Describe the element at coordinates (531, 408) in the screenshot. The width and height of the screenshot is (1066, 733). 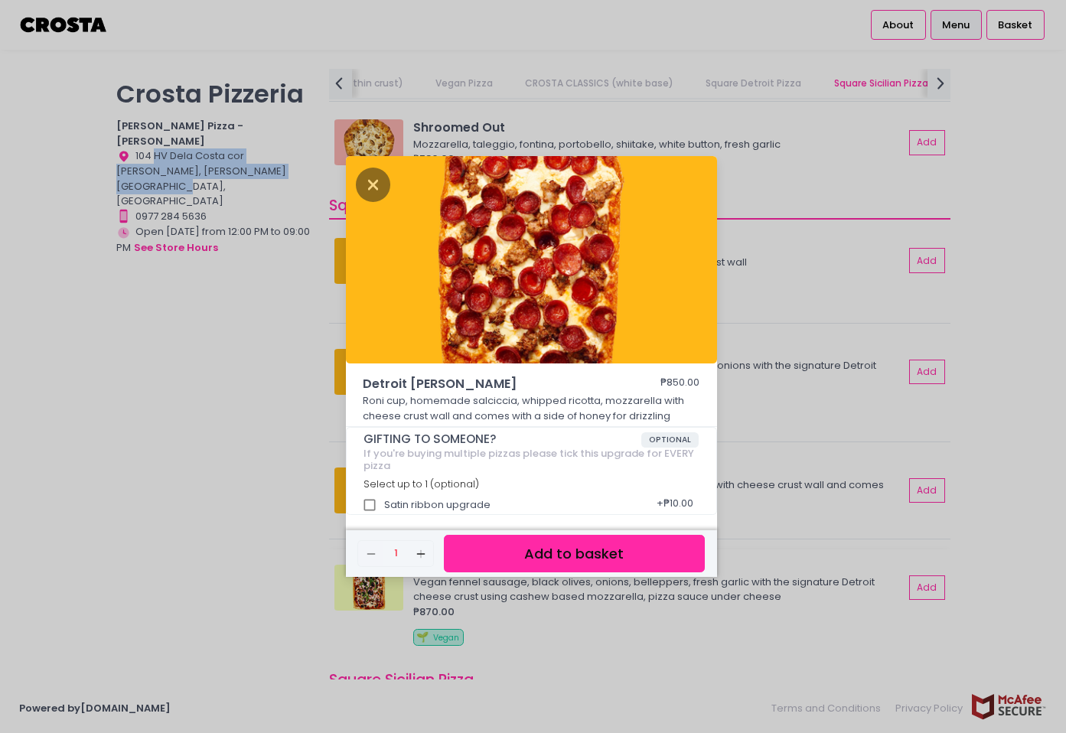
I see `p: Roni cup, homemade salciccia, whipped ricotta, mozzarella with cheese crust wall and comes with a...` at that location.